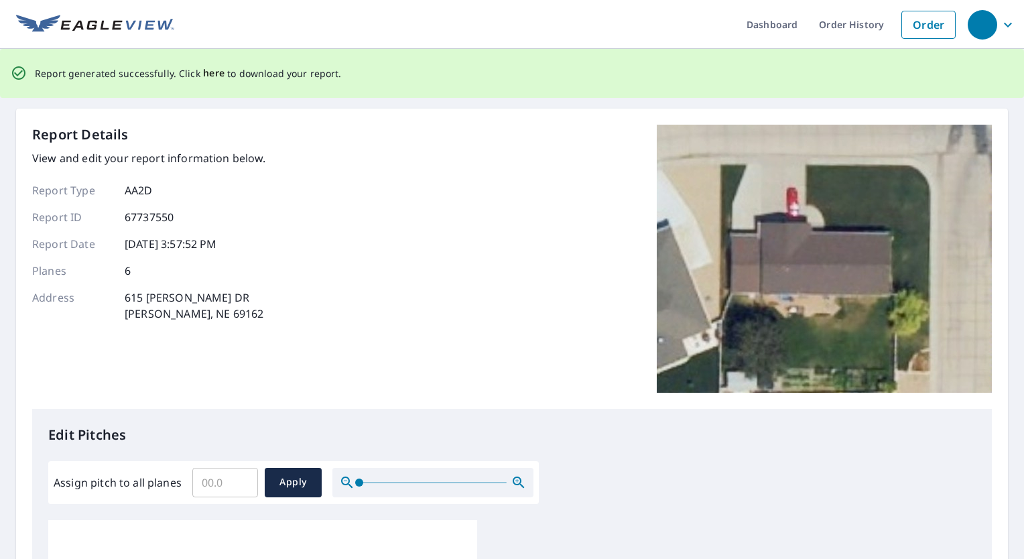 This screenshot has width=1024, height=559. Describe the element at coordinates (80, 135) in the screenshot. I see `p: Report Details` at that location.